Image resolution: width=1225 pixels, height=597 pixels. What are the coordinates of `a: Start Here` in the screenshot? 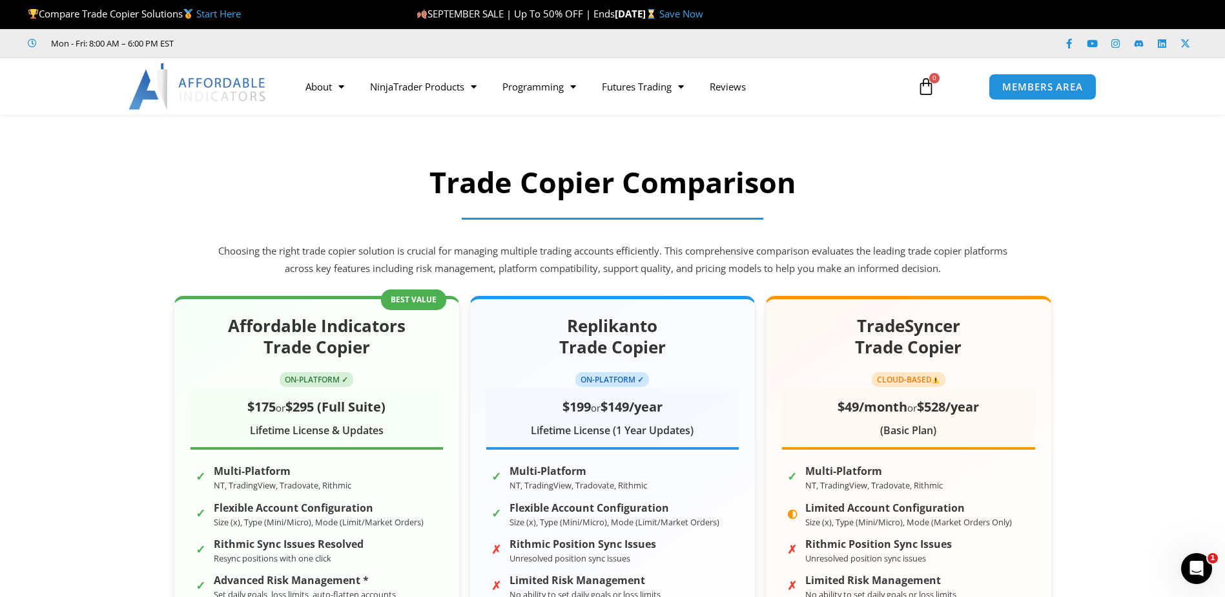 It's located at (218, 14).